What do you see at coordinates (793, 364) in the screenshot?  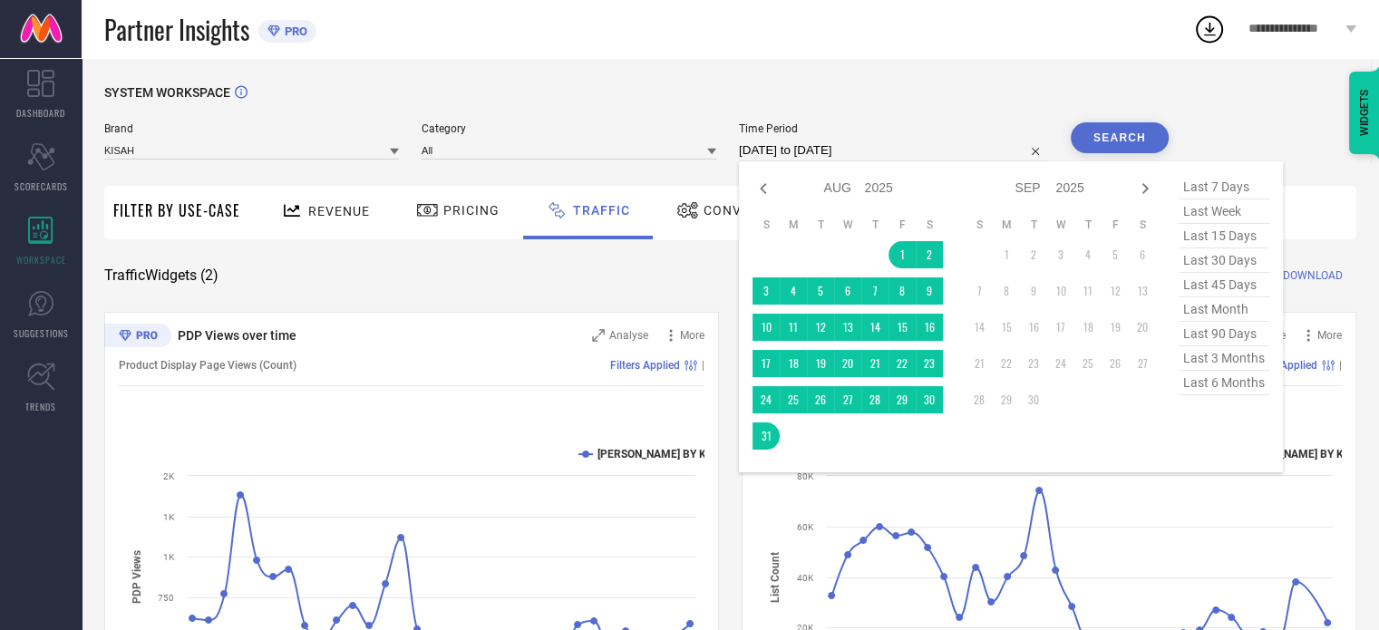 I see `td: Mon Aug 18 2025` at bounding box center [793, 364].